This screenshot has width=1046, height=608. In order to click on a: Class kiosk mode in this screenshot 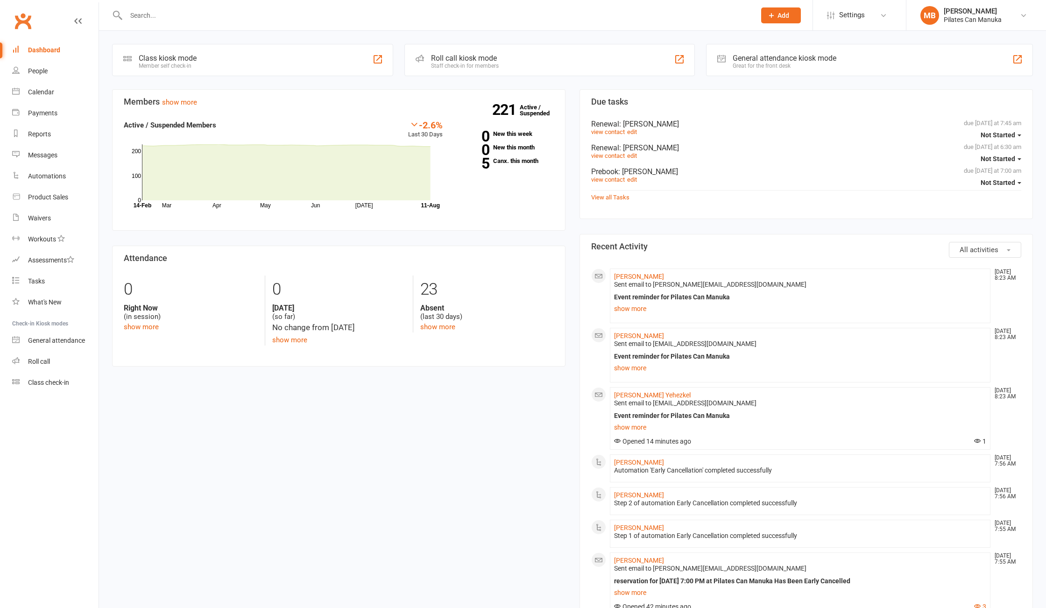, I will do `click(55, 382)`.